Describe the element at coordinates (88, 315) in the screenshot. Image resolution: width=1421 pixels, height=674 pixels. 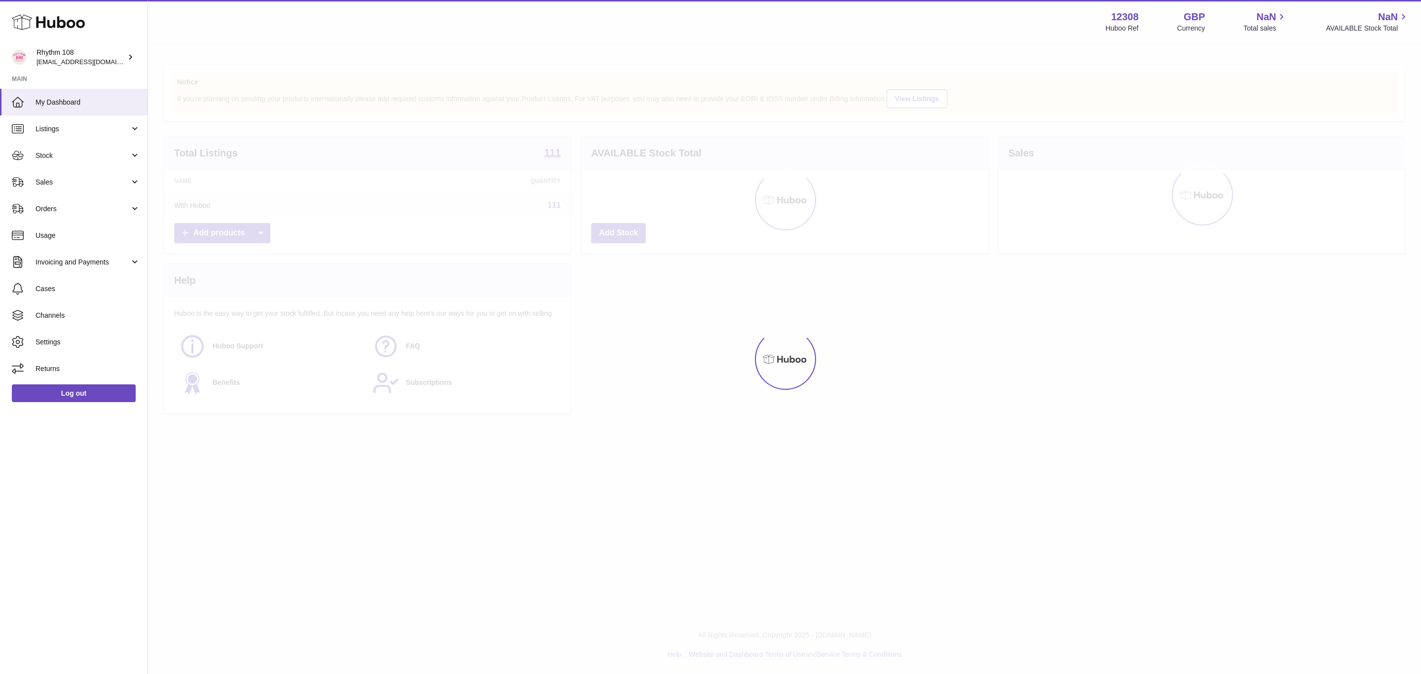
I see `span: Channels` at that location.